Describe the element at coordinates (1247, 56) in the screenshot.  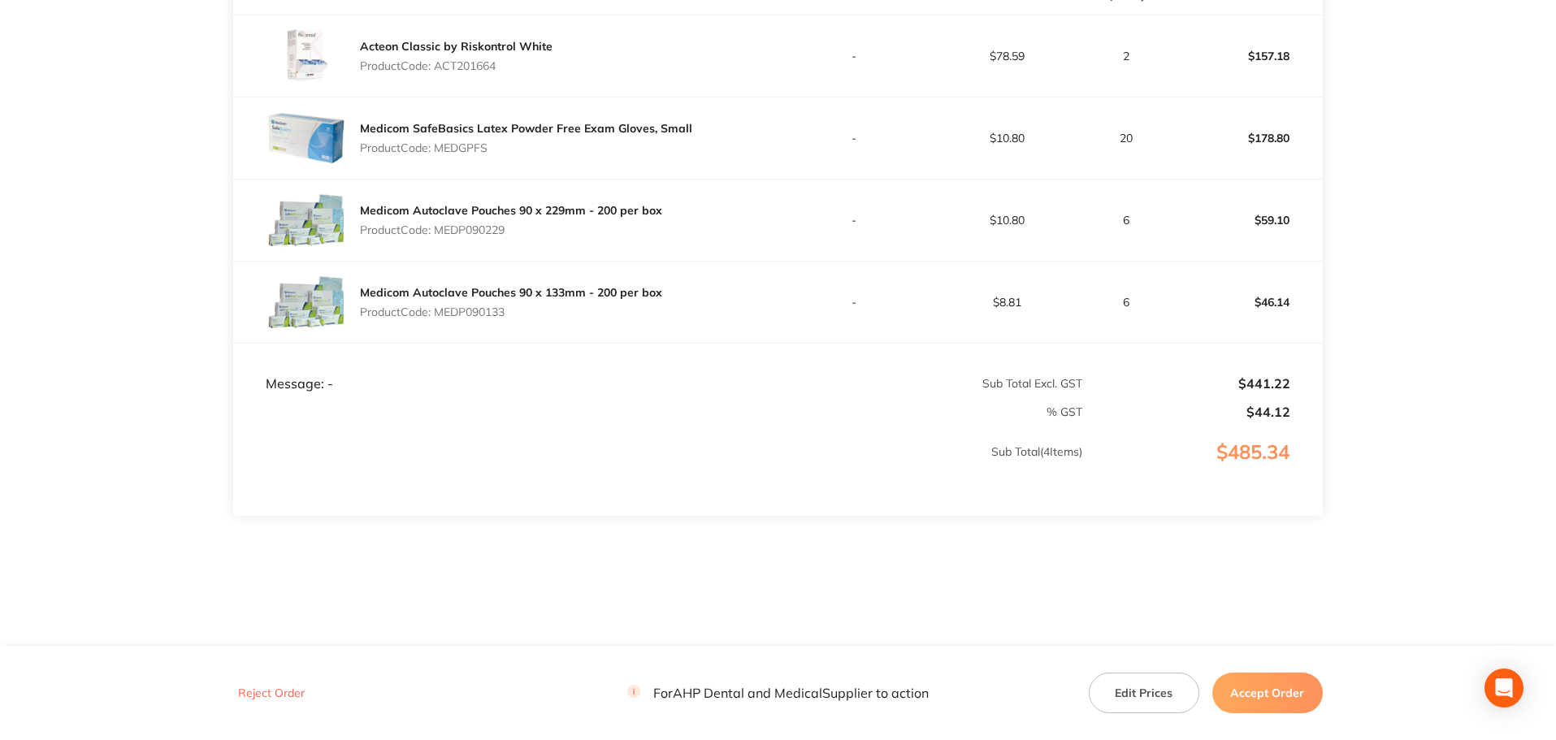
I see `p: $157.18` at that location.